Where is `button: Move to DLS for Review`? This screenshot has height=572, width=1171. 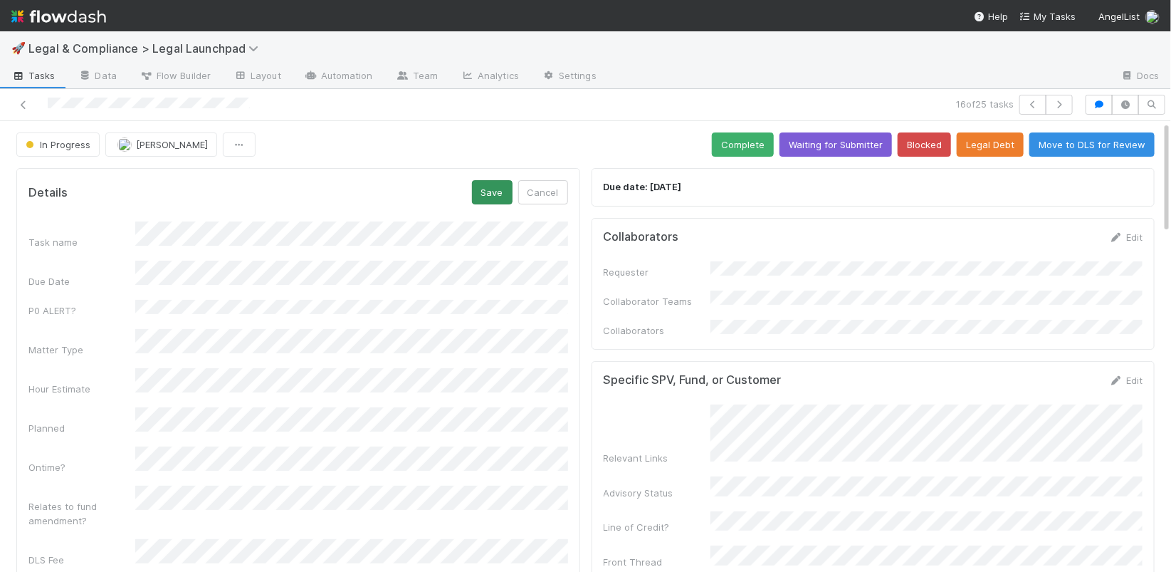
button: Move to DLS for Review is located at coordinates (1092, 145).